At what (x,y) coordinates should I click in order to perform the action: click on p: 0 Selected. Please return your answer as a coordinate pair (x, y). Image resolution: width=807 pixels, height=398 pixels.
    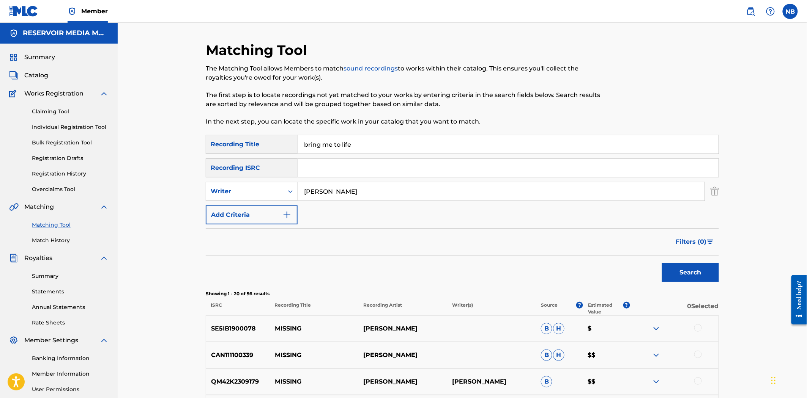
    Looking at the image, I should click on (674, 309).